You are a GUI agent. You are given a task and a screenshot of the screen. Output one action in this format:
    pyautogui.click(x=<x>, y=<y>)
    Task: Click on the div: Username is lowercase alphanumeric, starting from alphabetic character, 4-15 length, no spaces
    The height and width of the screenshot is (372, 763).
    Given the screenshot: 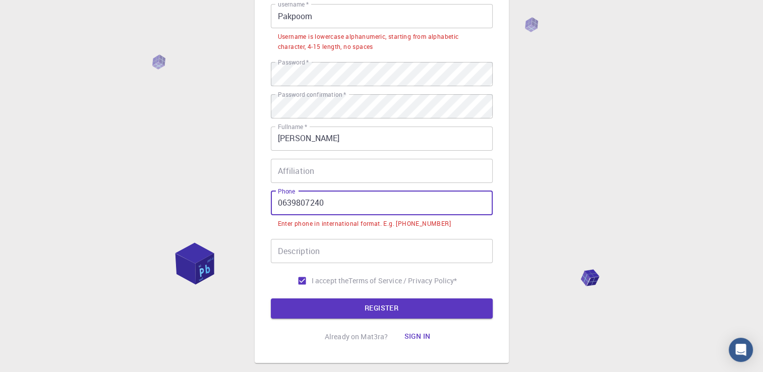 What is the action you would take?
    pyautogui.click(x=382, y=42)
    